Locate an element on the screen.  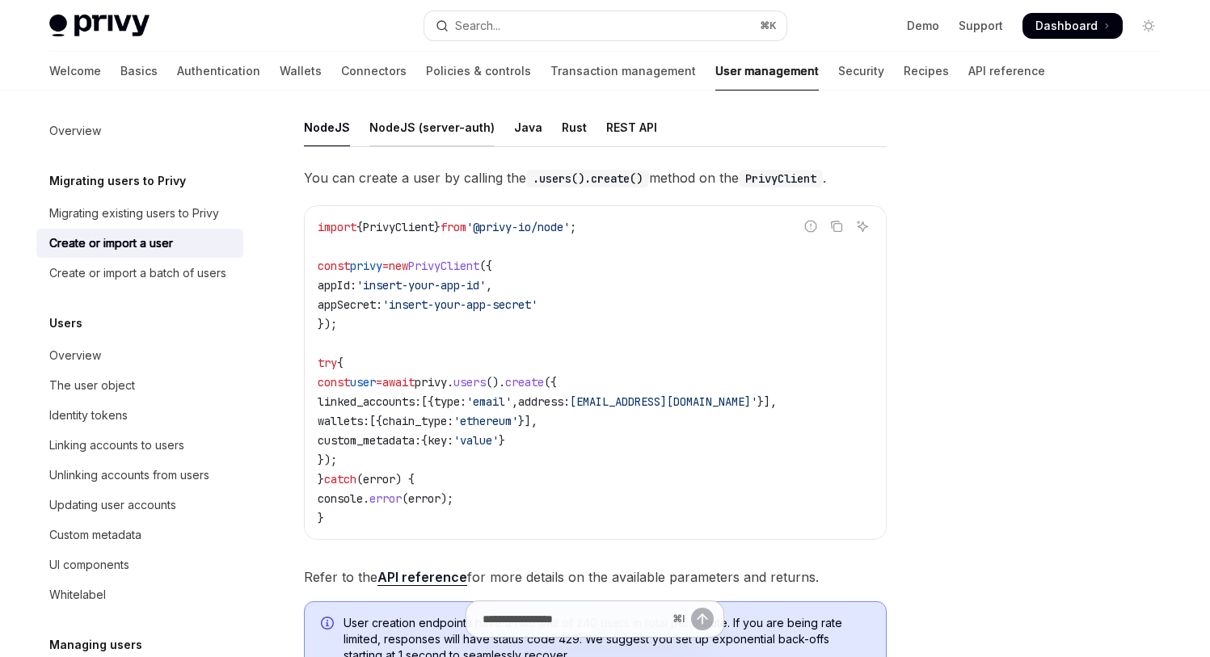
span: 'ethereum' is located at coordinates (486, 421).